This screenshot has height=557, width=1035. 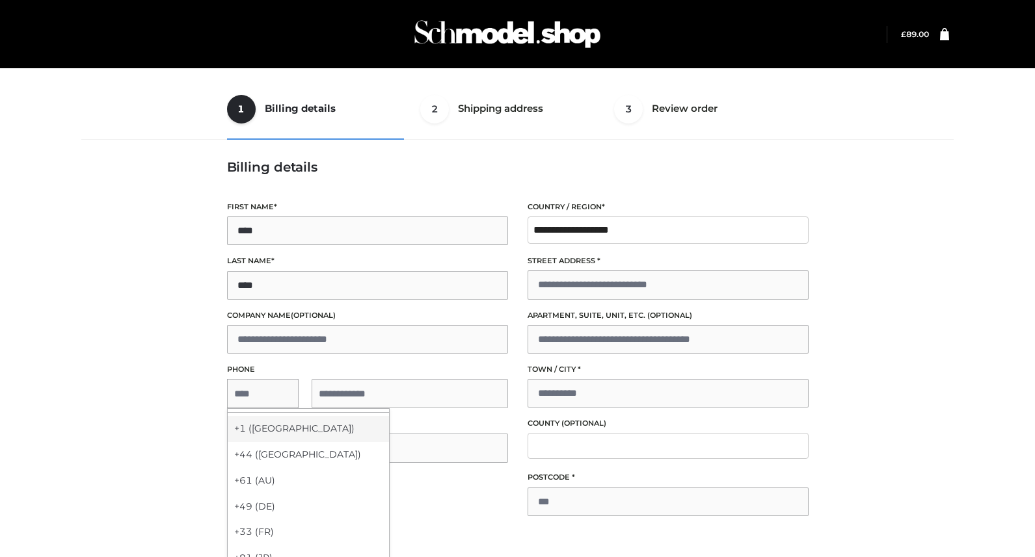 I want to click on div: +61 (AU), so click(x=308, y=481).